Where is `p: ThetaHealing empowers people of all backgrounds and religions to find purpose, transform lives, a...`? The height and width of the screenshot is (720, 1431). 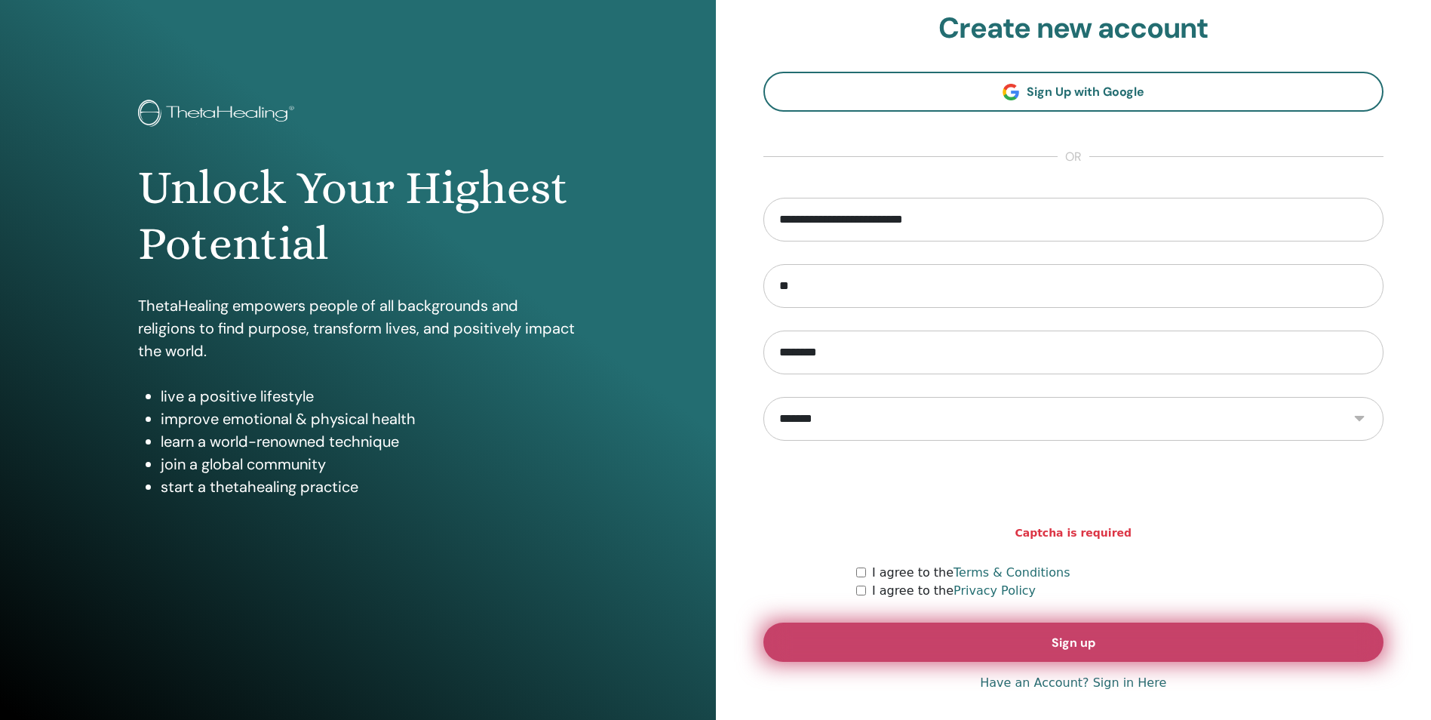 p: ThetaHealing empowers people of all backgrounds and religions to find purpose, transform lives, a... is located at coordinates (358, 328).